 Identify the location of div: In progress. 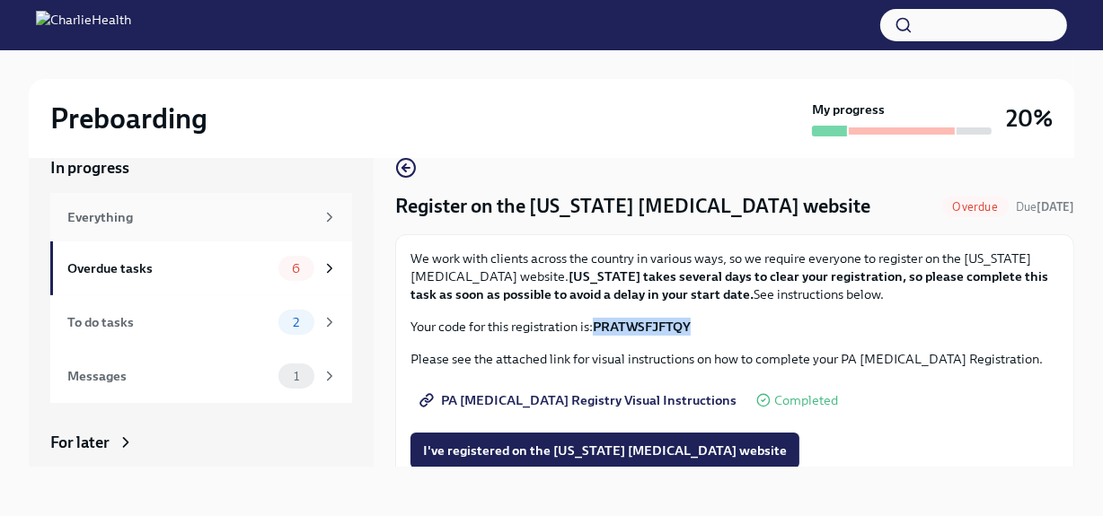
(201, 168).